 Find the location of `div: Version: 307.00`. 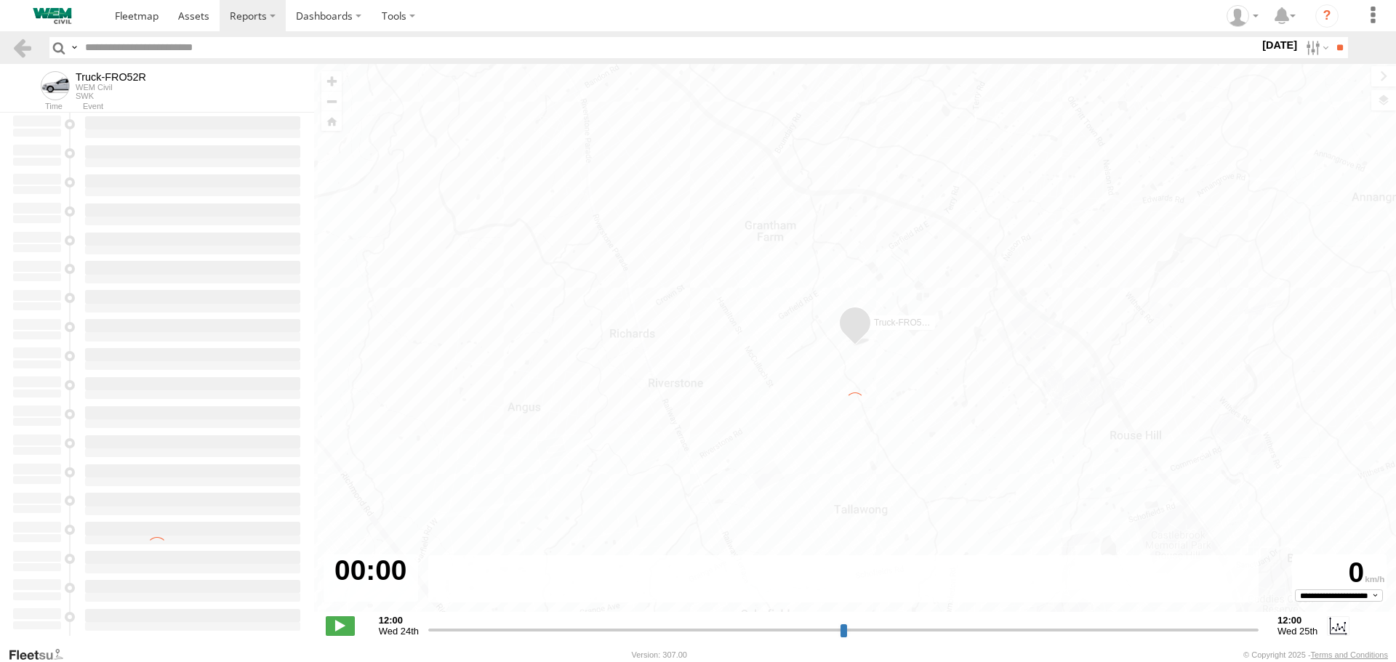

div: Version: 307.00 is located at coordinates (659, 655).